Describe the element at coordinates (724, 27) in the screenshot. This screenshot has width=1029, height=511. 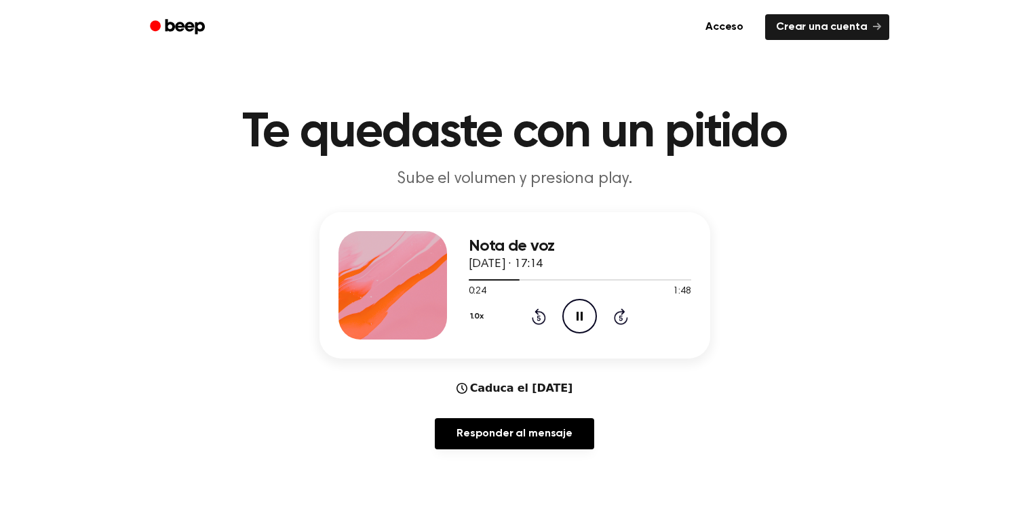
I see `a: Acceso` at that location.